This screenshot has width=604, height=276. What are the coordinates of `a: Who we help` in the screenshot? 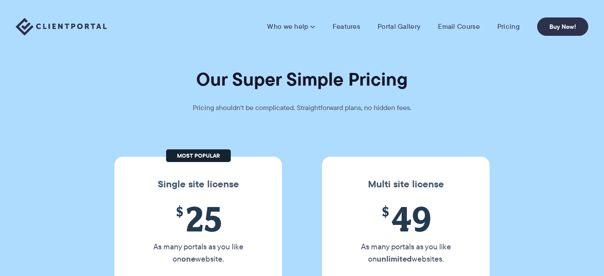 It's located at (291, 27).